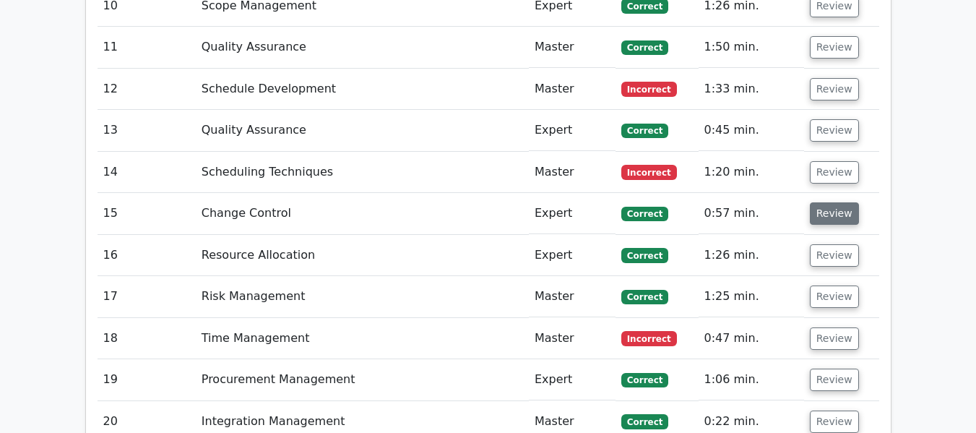  Describe the element at coordinates (147, 130) in the screenshot. I see `td: 13` at that location.